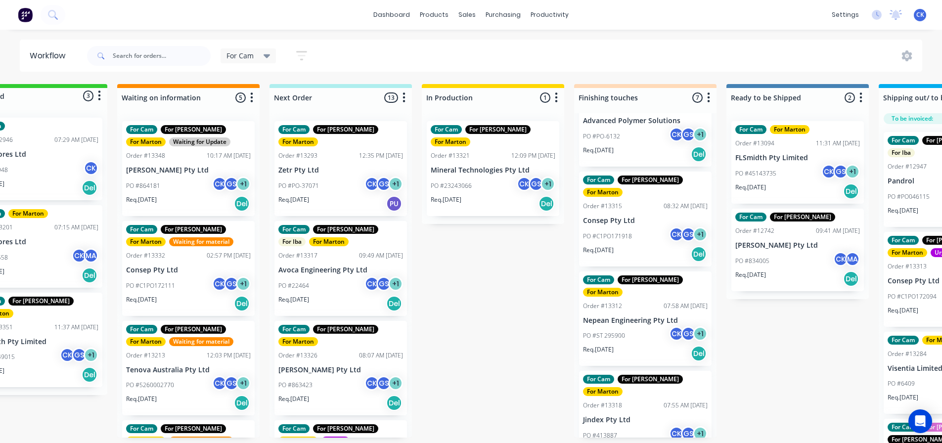 This screenshot has width=942, height=443. What do you see at coordinates (797, 158) in the screenshot?
I see `p: FLSmidth Pty Limited` at bounding box center [797, 158].